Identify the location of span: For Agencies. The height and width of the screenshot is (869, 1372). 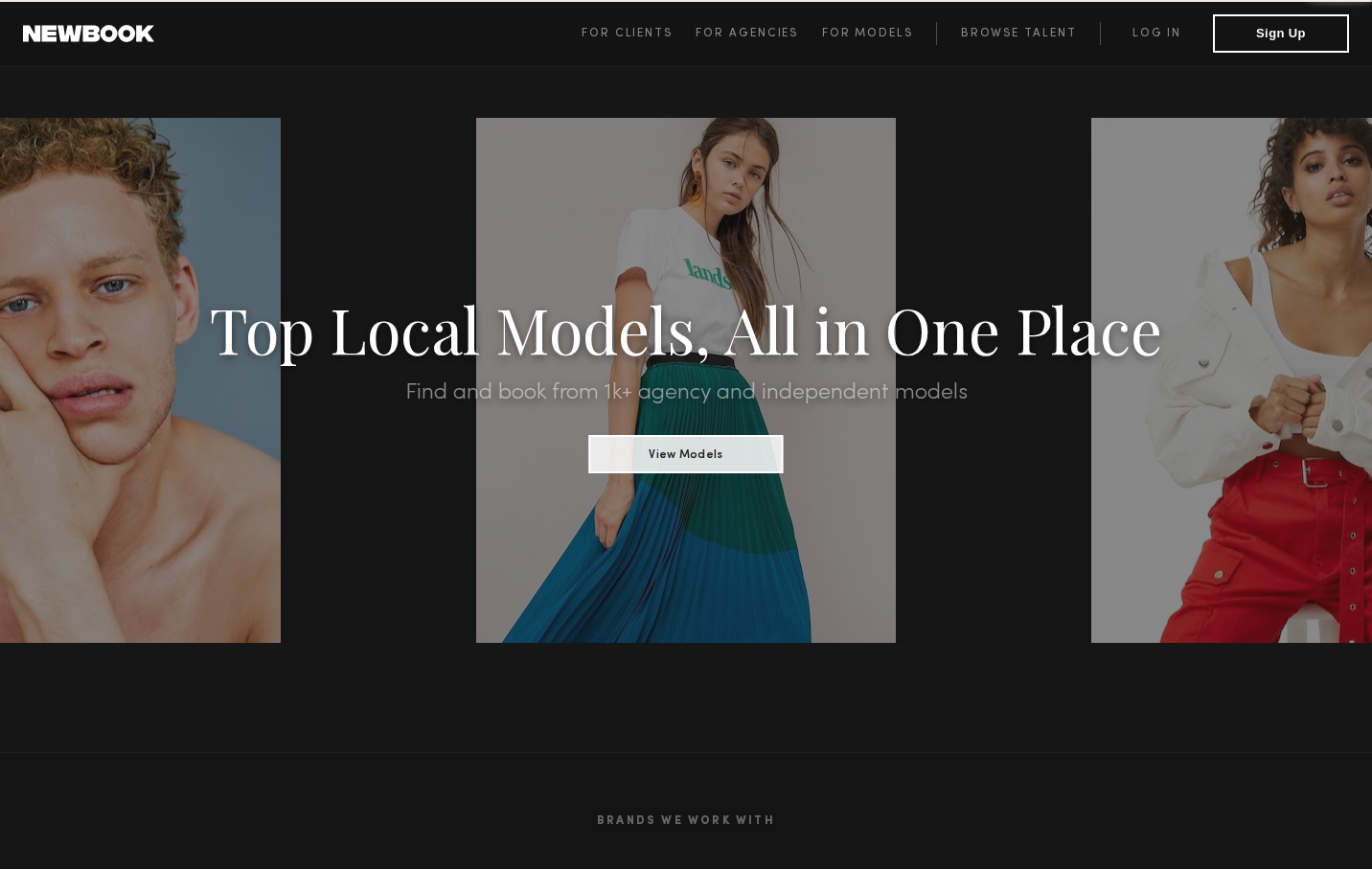
(747, 34).